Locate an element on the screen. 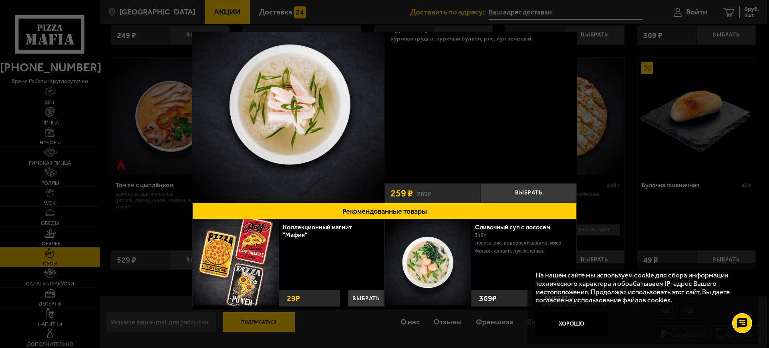  span: 310 г is located at coordinates (481, 235).